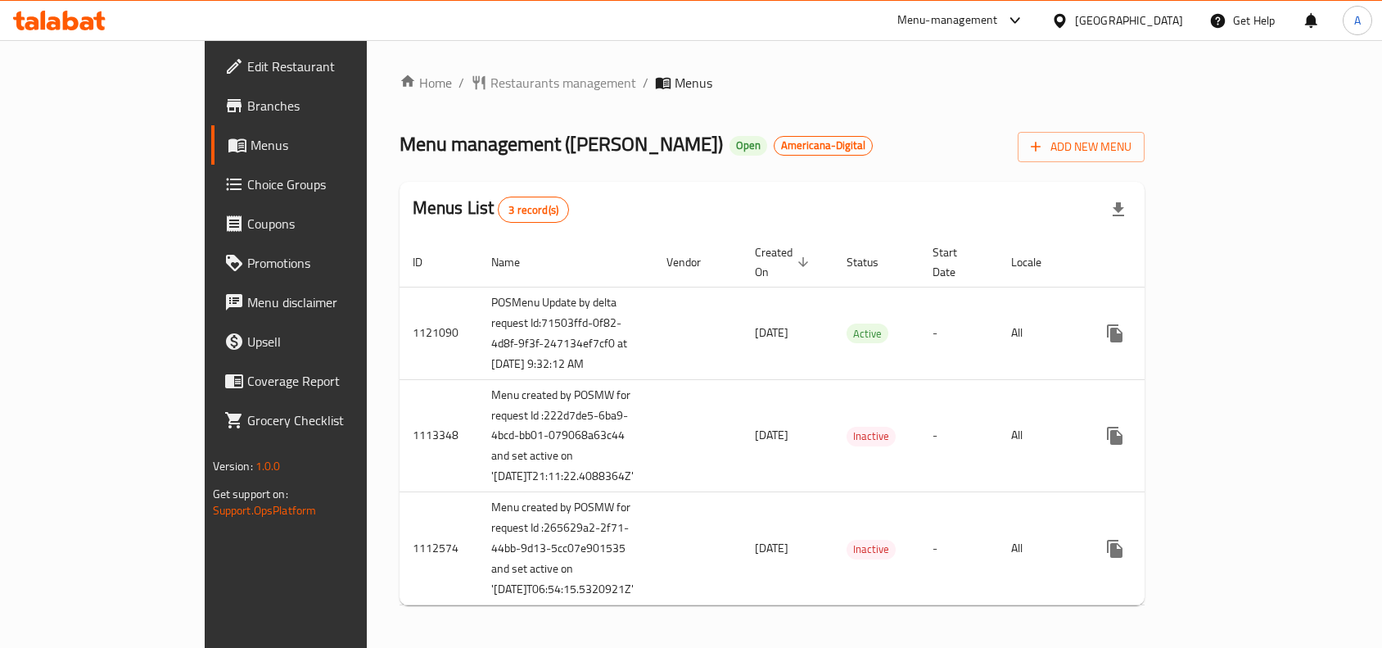  What do you see at coordinates (948, 20) in the screenshot?
I see `div: Menu-management` at bounding box center [948, 20].